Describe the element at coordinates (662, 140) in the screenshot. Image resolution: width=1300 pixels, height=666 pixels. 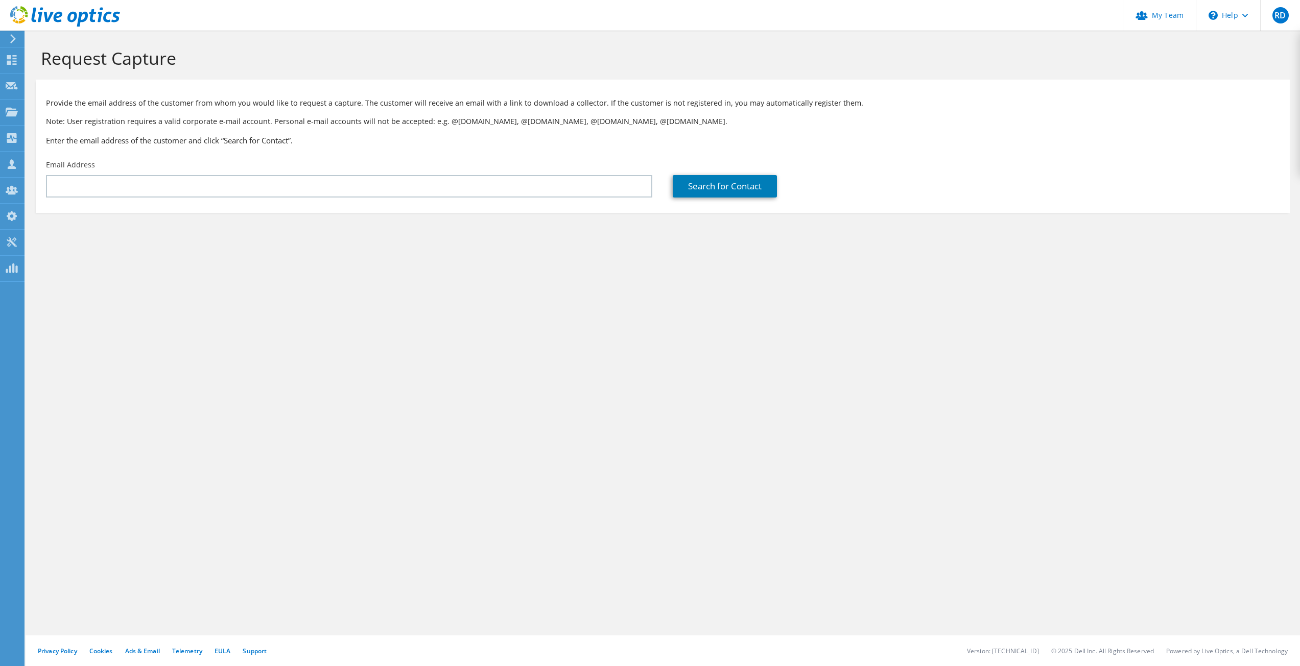
I see `h3: Enter the email address of the customer and click “Search for Contact”.` at that location.